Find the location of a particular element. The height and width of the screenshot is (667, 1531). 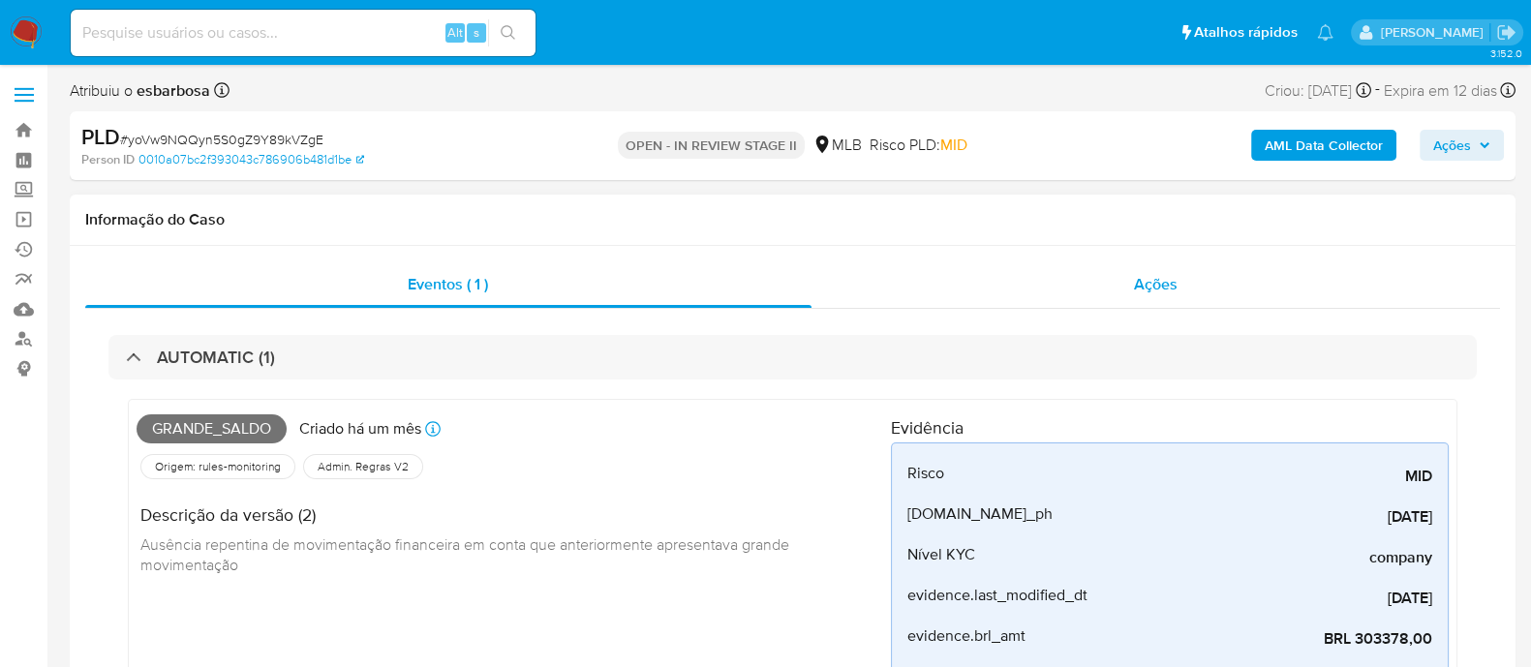

button: Ações is located at coordinates (1461, 145).